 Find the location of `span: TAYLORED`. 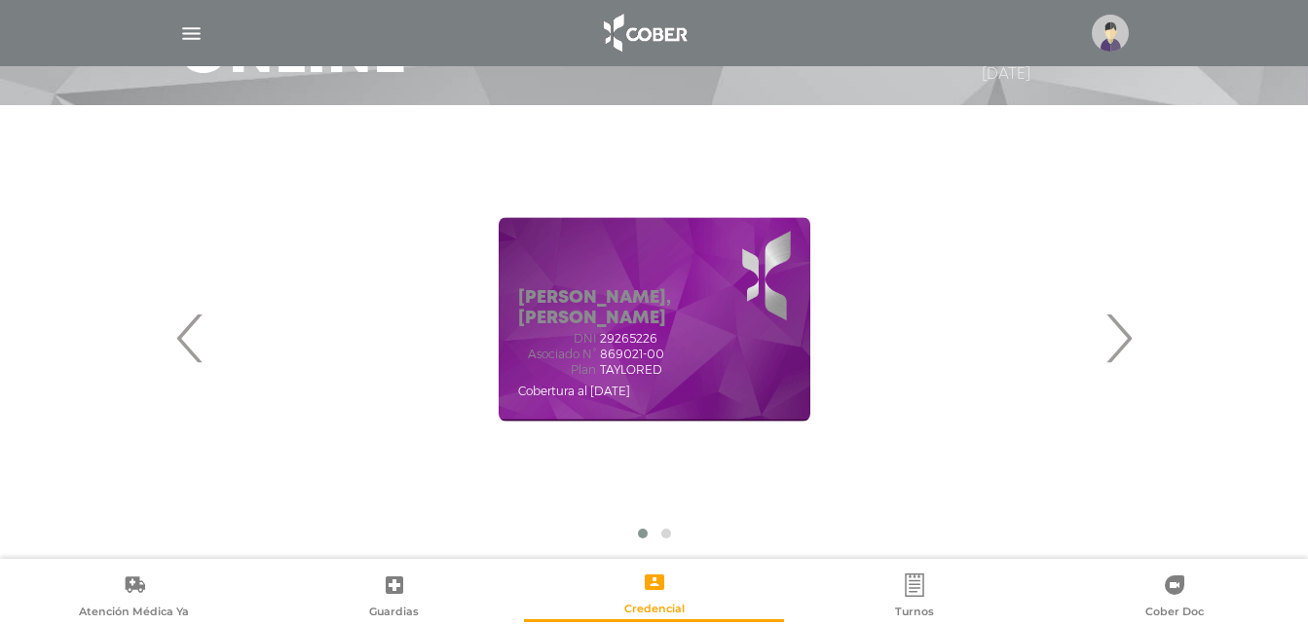

span: TAYLORED is located at coordinates (631, 370).